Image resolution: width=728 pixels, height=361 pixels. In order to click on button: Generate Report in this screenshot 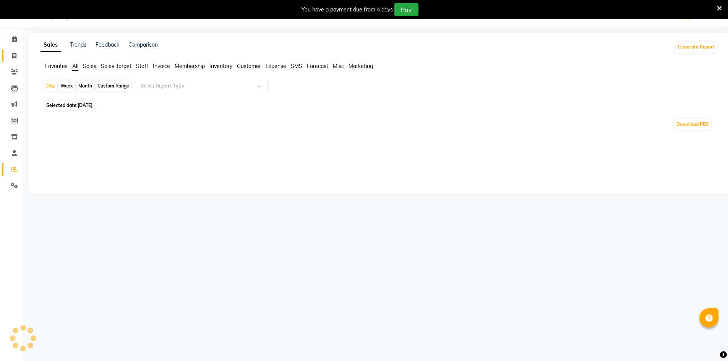, I will do `click(696, 47)`.